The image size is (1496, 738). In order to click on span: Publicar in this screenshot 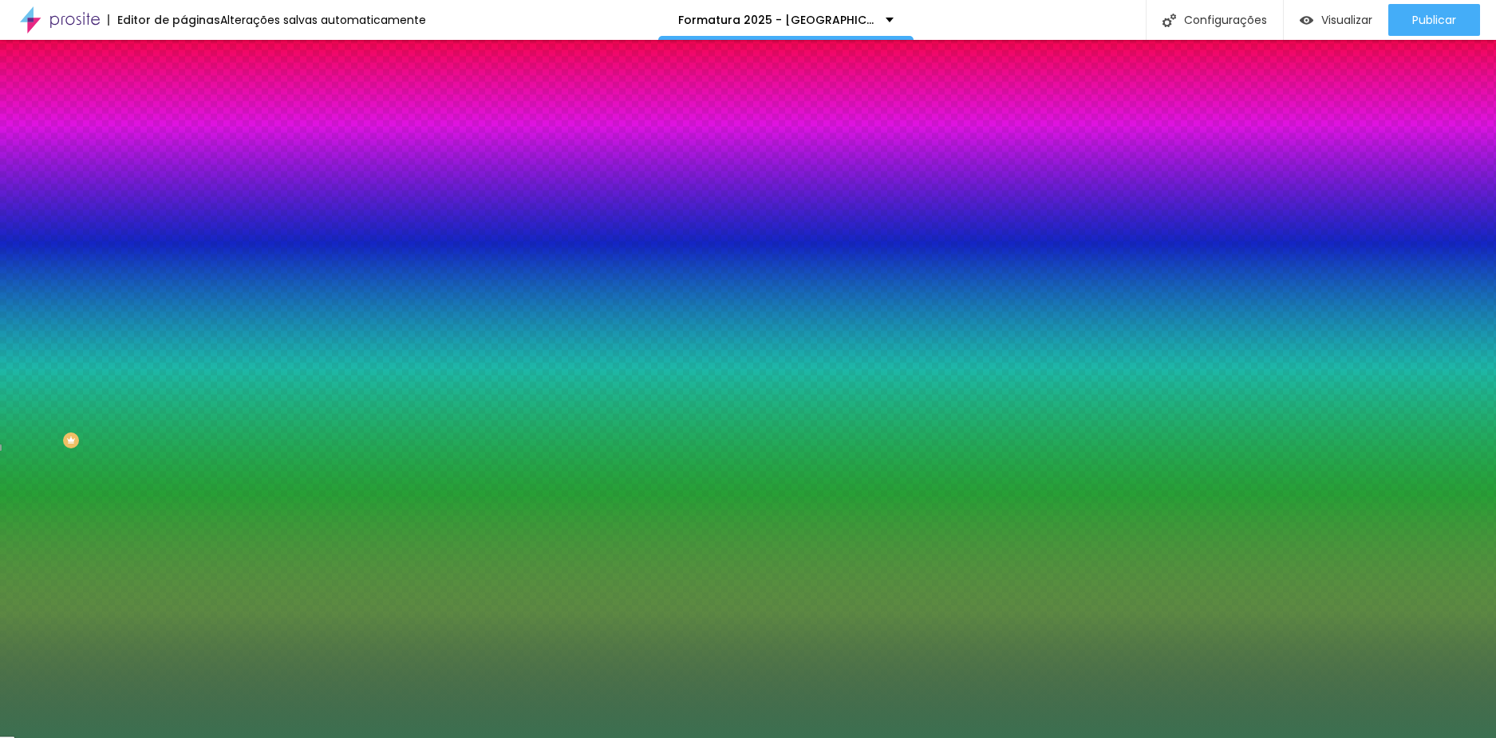, I will do `click(1434, 20)`.